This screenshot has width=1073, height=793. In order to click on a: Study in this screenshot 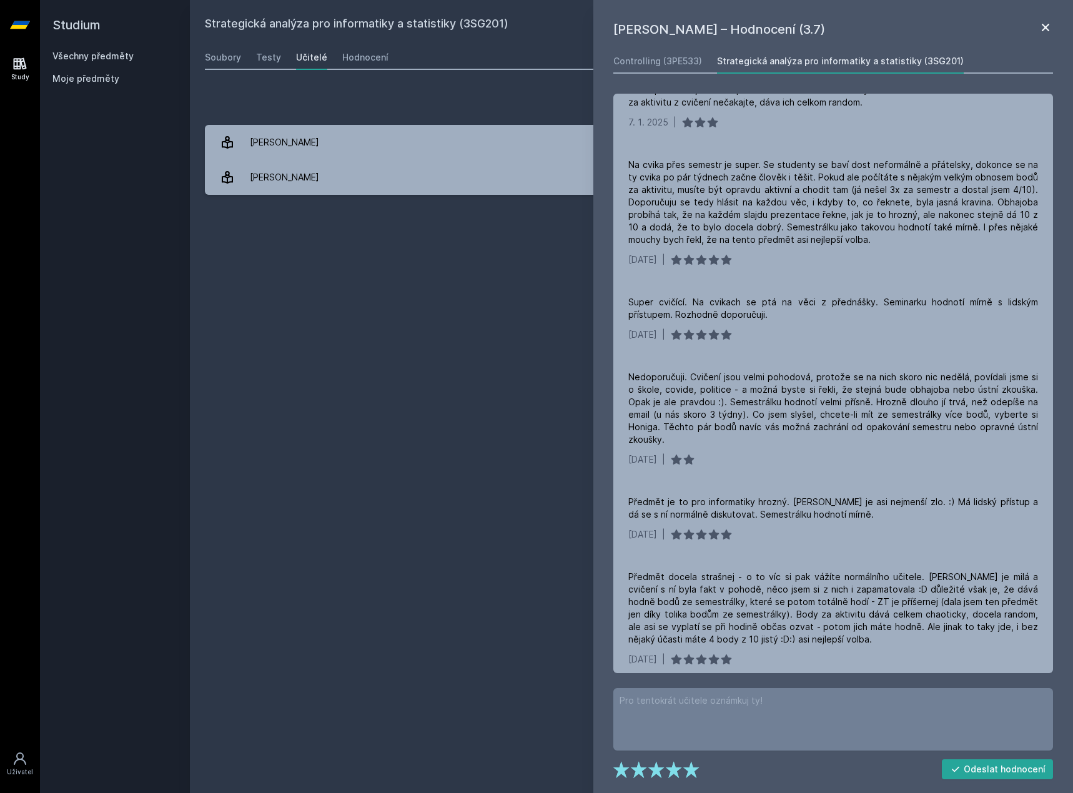, I will do `click(20, 69)`.